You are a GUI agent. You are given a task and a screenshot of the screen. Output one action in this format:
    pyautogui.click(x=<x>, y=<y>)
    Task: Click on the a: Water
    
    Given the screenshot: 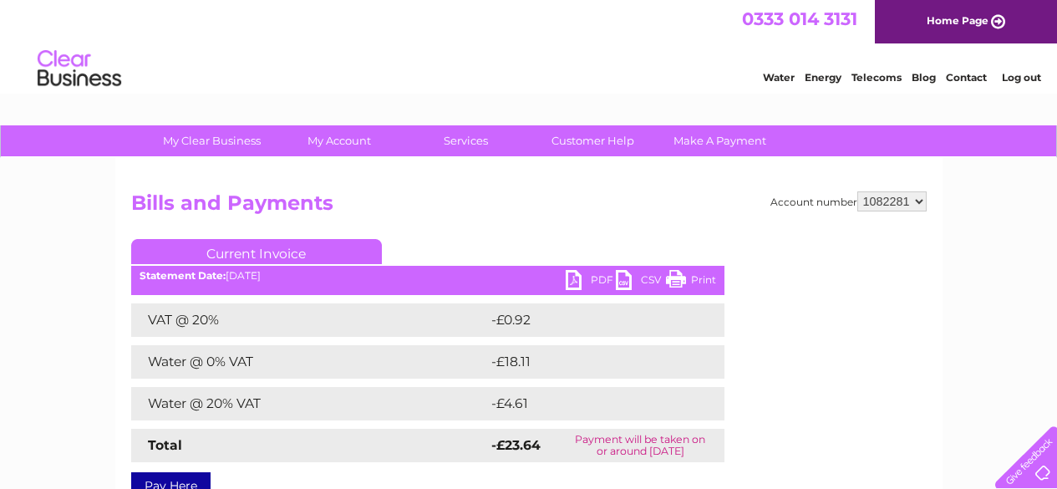 What is the action you would take?
    pyautogui.click(x=779, y=77)
    